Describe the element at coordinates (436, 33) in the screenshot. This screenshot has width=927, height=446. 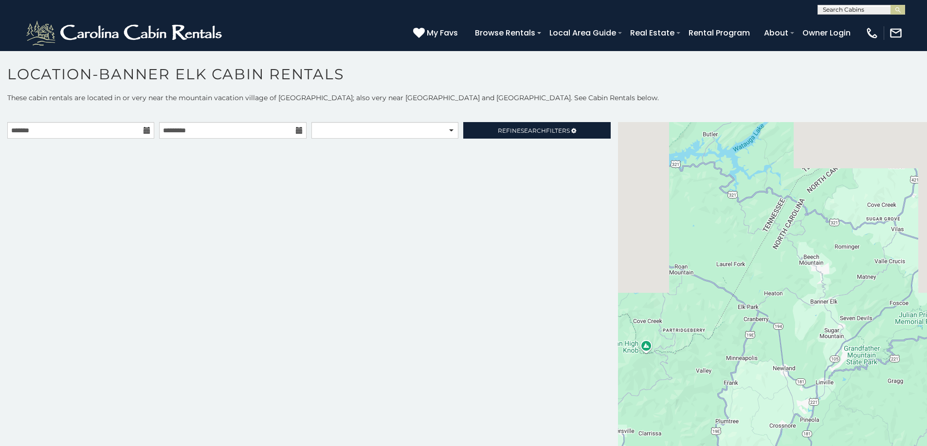
I see `a: My Favs` at that location.